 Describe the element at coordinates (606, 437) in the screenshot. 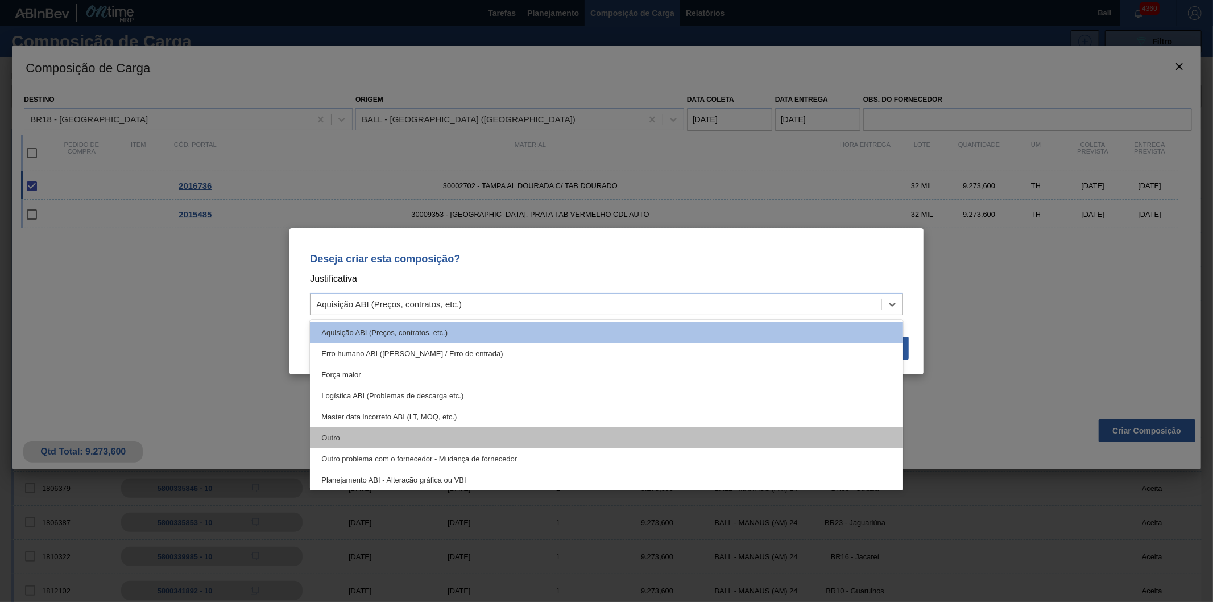

I see `div: Outro` at that location.